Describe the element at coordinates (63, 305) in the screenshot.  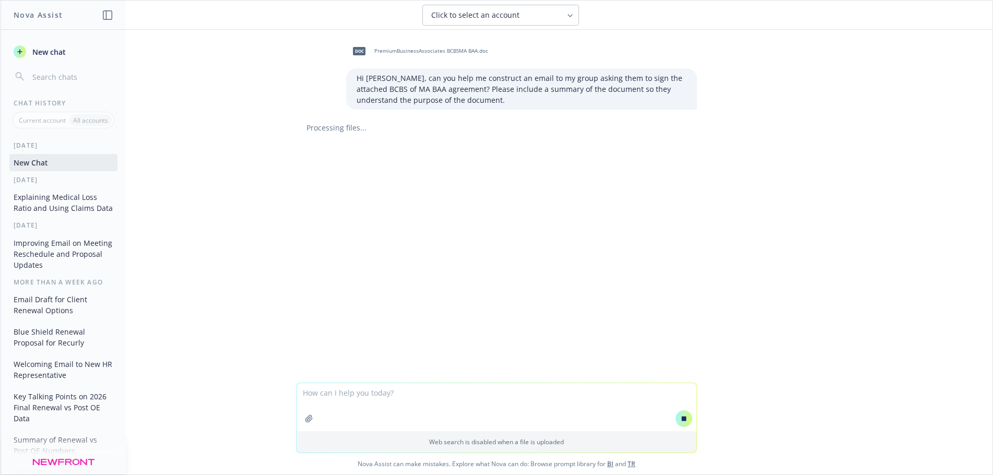
I see `button: Email Draft for Client Renewal Options` at that location.